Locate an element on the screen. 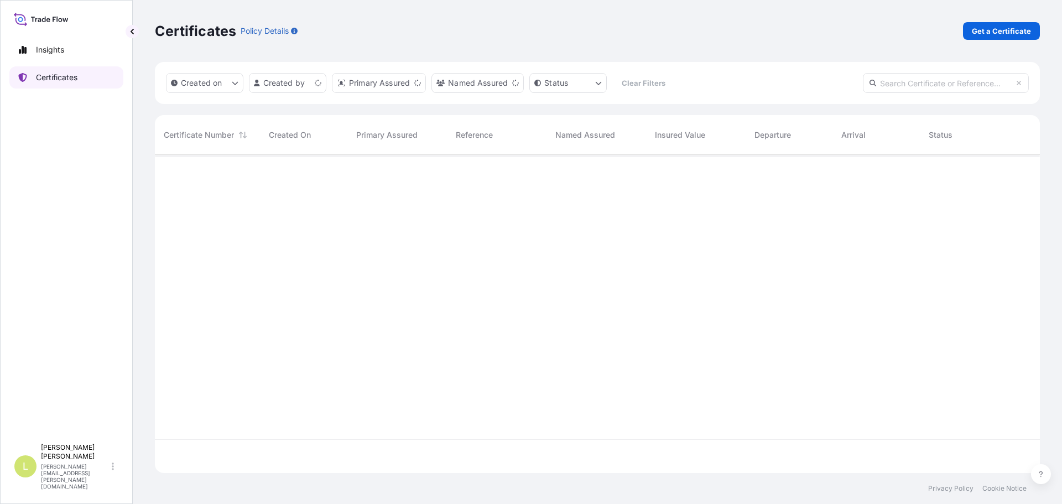  button: certificateStatus Filter options is located at coordinates (568, 83).